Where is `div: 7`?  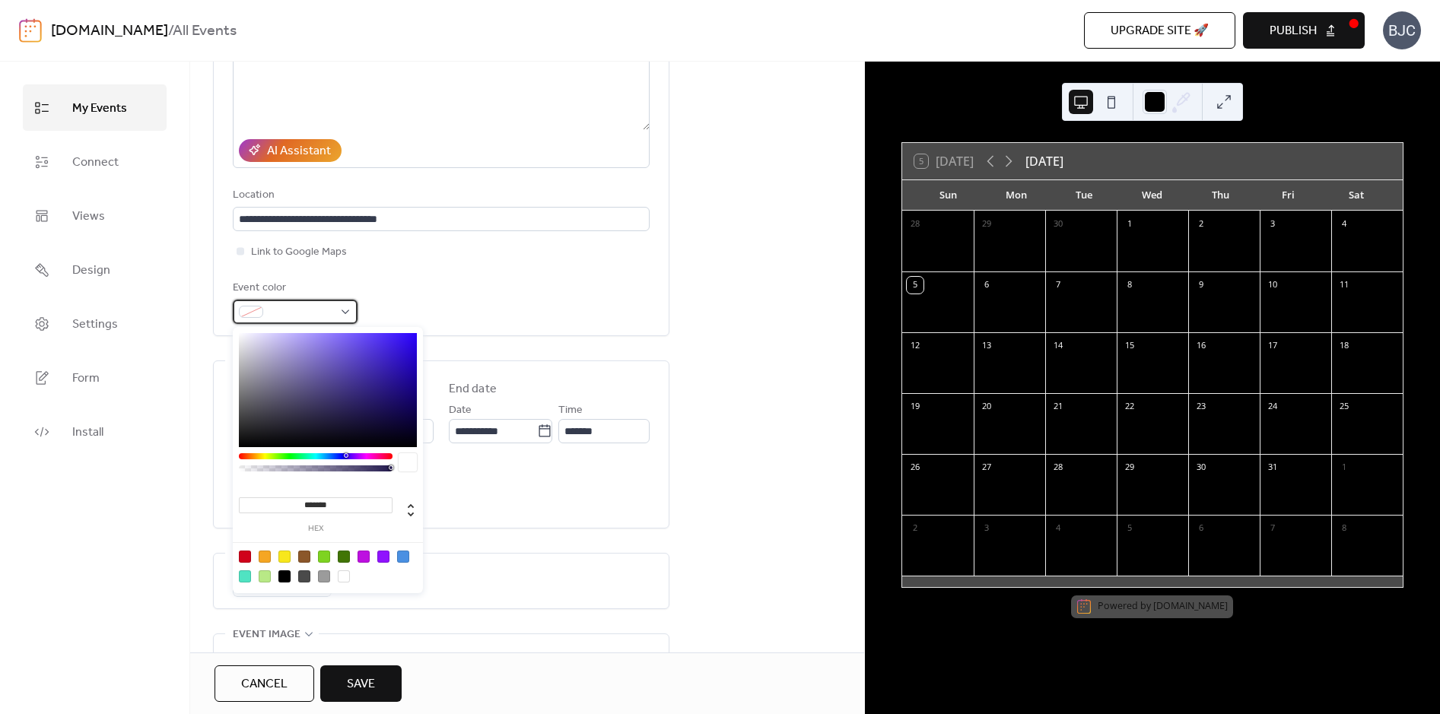 div: 7 is located at coordinates (1273, 529).